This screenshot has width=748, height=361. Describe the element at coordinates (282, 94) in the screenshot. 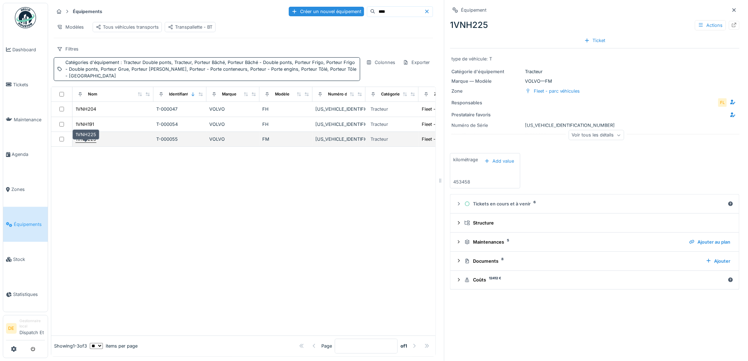

I see `div: Modèle` at that location.